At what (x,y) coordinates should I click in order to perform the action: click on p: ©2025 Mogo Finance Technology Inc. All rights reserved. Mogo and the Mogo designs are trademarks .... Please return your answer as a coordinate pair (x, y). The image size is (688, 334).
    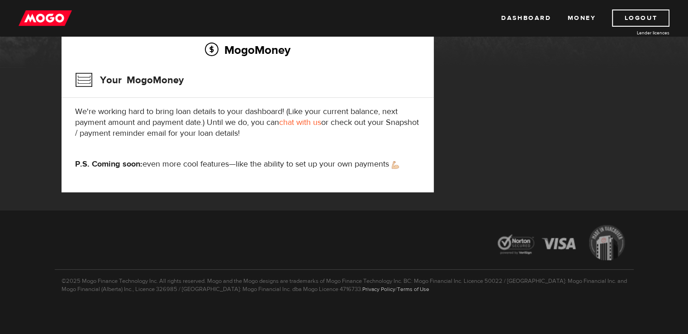
    Looking at the image, I should click on (344, 281).